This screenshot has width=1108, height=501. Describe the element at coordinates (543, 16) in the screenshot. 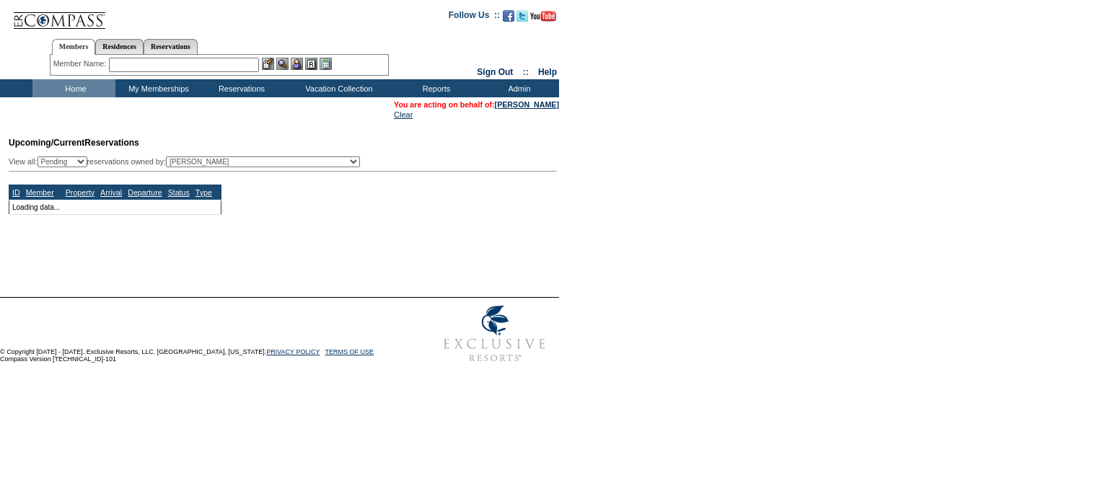

I see `img: Subscribe to our YouTube Channel` at that location.